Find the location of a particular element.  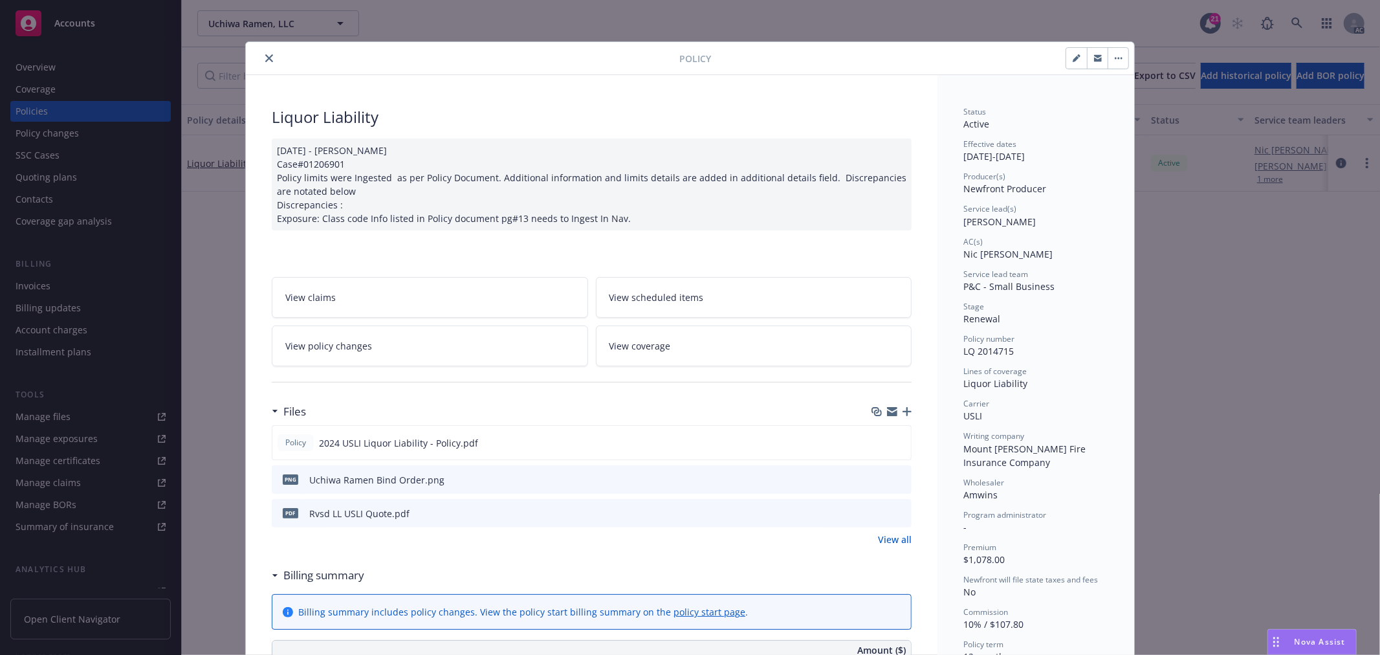

span: View coverage is located at coordinates (640, 345).